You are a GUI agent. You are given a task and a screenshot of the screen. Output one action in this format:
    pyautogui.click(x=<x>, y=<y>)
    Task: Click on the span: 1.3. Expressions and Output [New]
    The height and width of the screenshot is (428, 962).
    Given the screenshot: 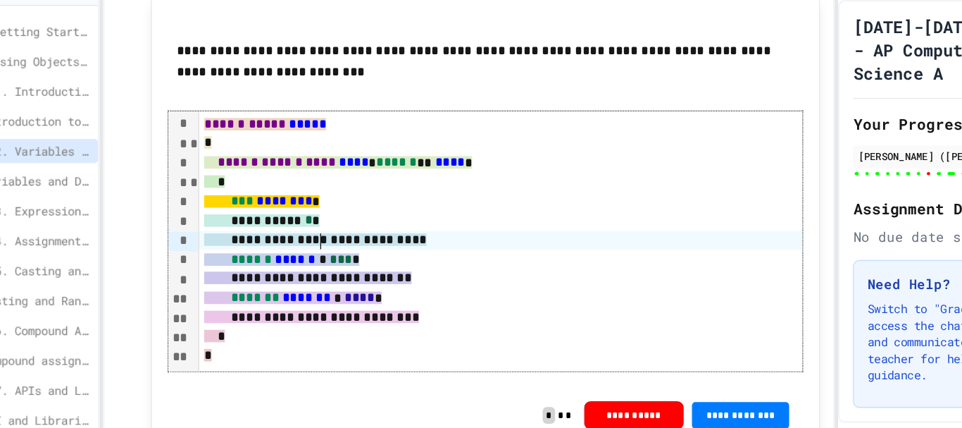 What is the action you would take?
    pyautogui.click(x=90, y=223)
    